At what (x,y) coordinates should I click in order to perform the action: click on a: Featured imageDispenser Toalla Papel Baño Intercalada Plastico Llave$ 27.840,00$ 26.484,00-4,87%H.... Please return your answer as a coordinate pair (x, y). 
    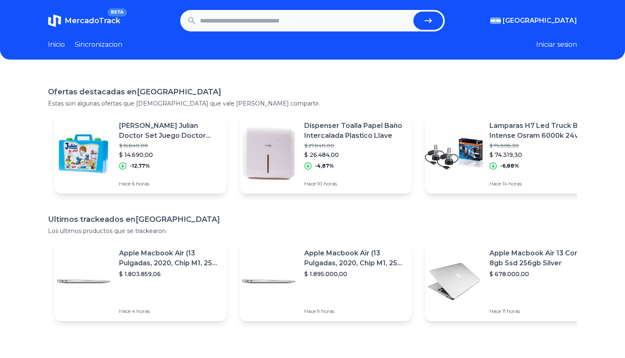
    Looking at the image, I should click on (326, 154).